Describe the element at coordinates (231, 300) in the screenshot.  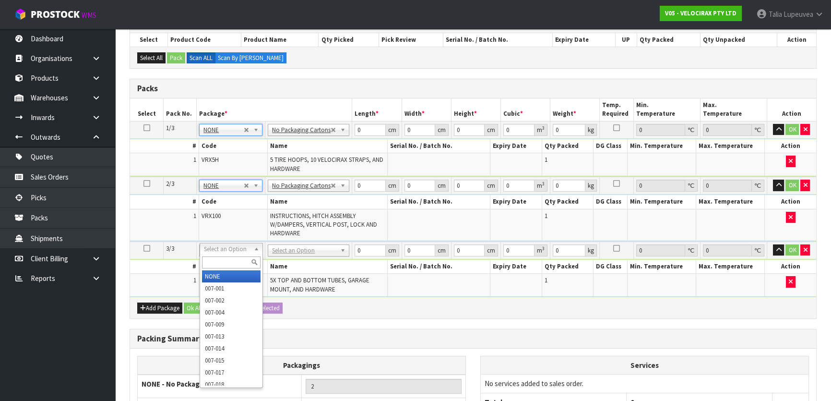
I see `li: 007-002` at that location.